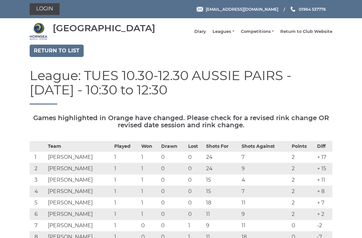  Describe the element at coordinates (150, 147) in the screenshot. I see `th: Won` at that location.